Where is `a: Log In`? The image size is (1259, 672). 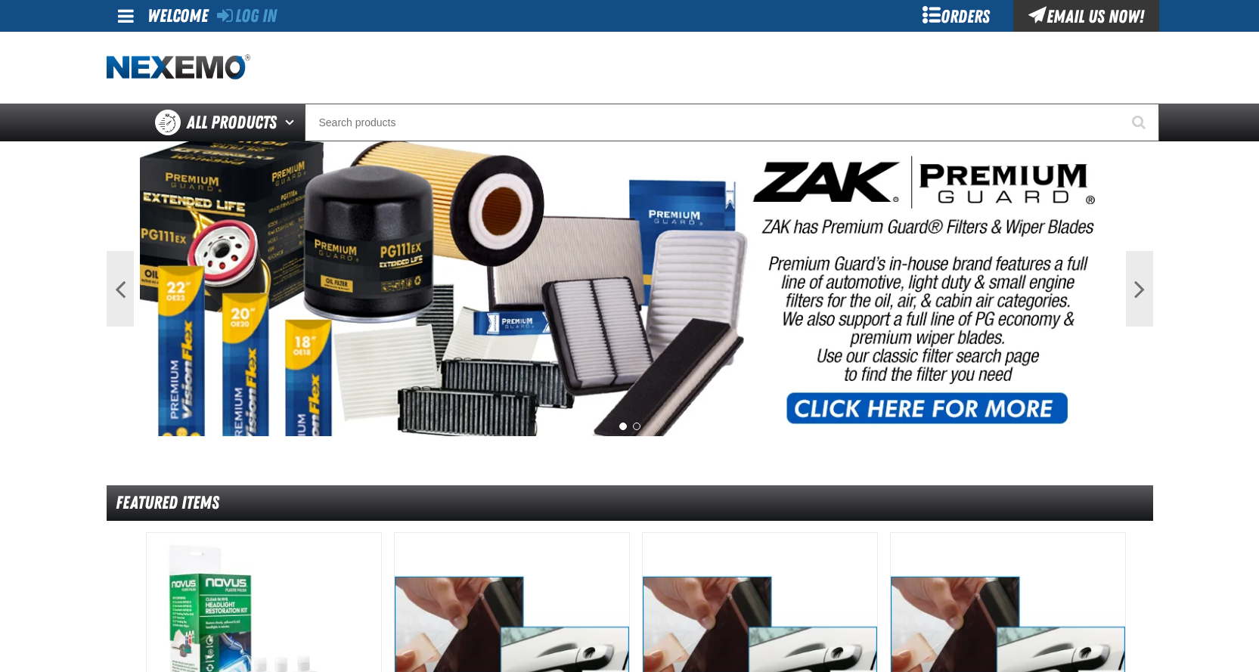 a: Log In is located at coordinates (247, 16).